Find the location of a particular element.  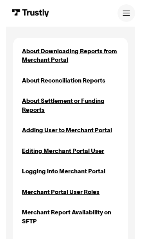

div: About Reconciliation Reports is located at coordinates (63, 81).